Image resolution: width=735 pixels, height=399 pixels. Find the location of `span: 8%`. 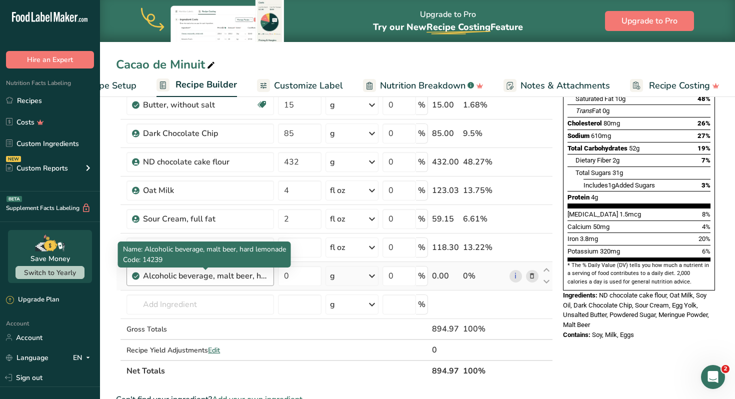

span: 8% is located at coordinates (706, 214).